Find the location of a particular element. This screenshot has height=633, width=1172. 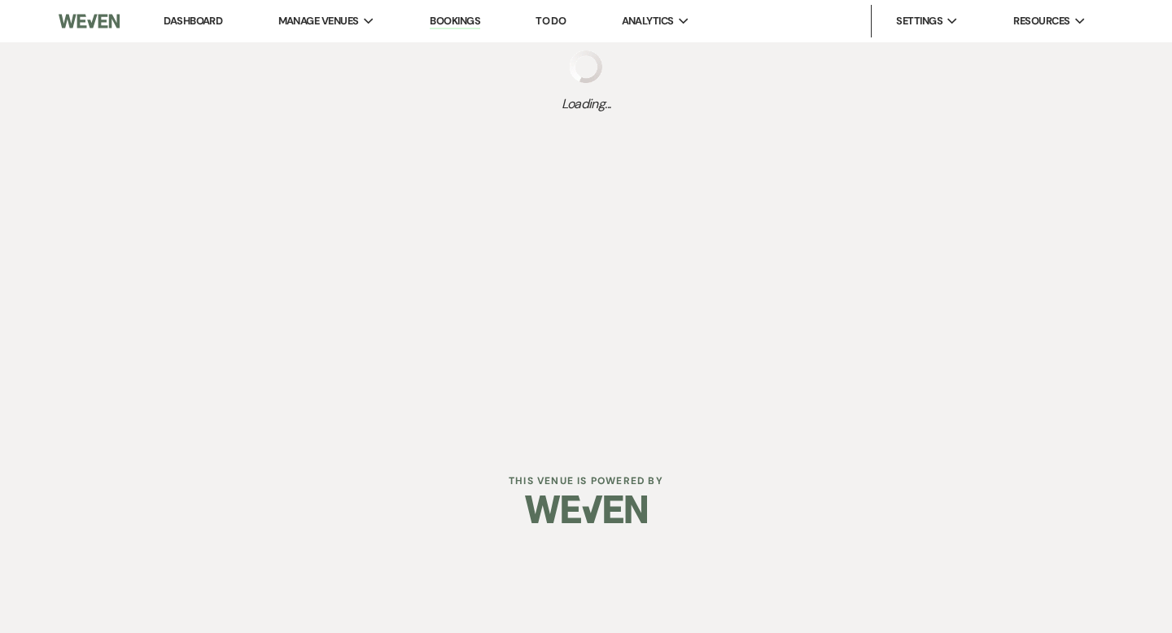

a: Bookings is located at coordinates (455, 21).